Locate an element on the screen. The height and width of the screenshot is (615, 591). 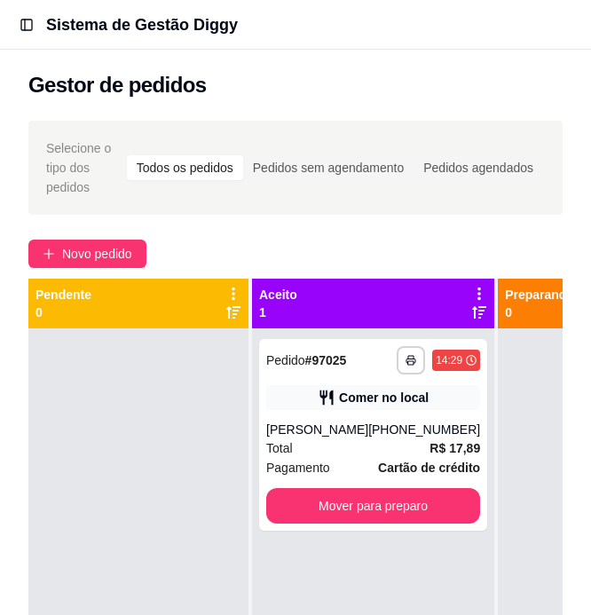
button: Novo pedido is located at coordinates (87, 254).